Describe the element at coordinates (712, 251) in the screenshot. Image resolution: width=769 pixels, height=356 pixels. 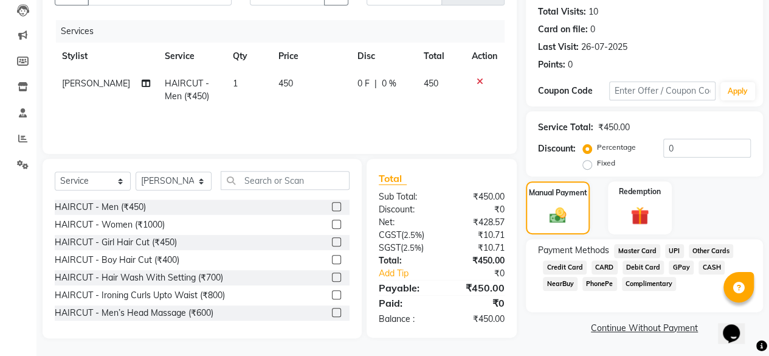
I see `span: Other Cards` at that location.